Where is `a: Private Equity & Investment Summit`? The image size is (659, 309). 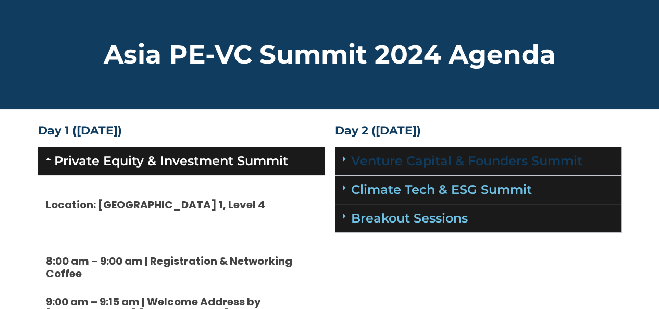 a: Private Equity & Investment Summit is located at coordinates (171, 160).